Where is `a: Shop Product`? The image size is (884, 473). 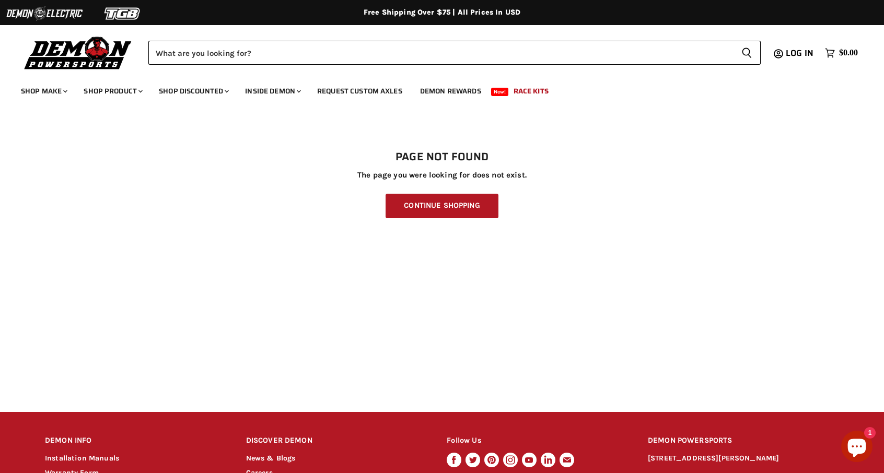
a: Shop Product is located at coordinates (112, 91).